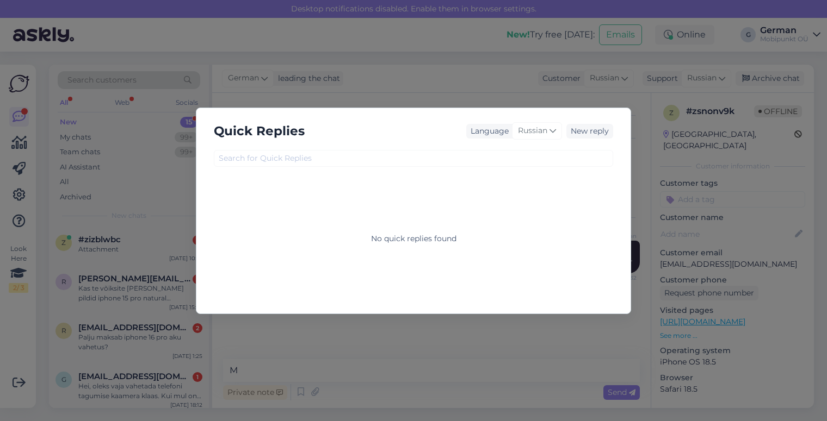  Describe the element at coordinates (413, 239) in the screenshot. I see `div: No quick replies found` at that location.